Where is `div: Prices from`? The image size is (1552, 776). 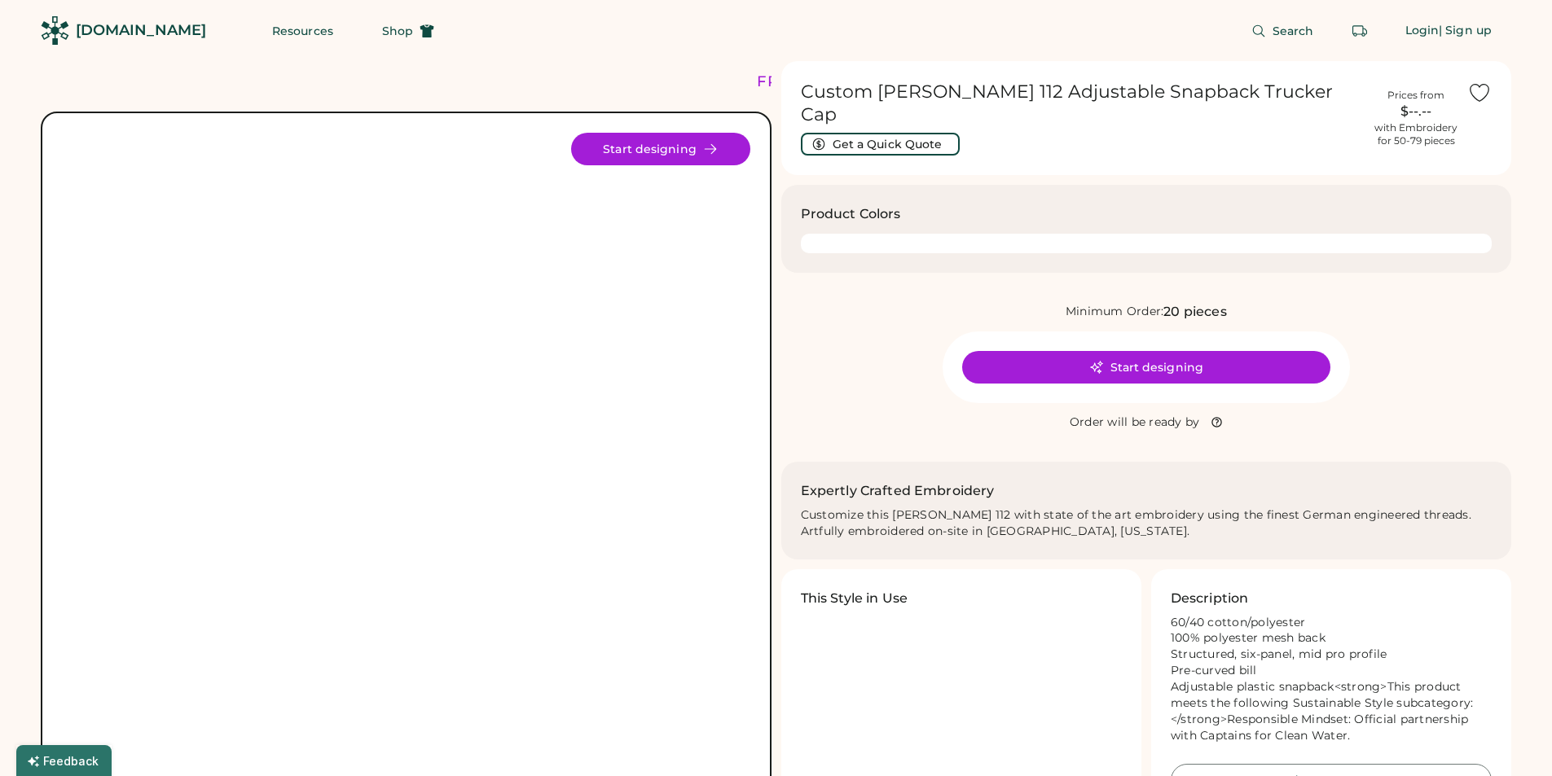
div: Prices from is located at coordinates (1416, 95).